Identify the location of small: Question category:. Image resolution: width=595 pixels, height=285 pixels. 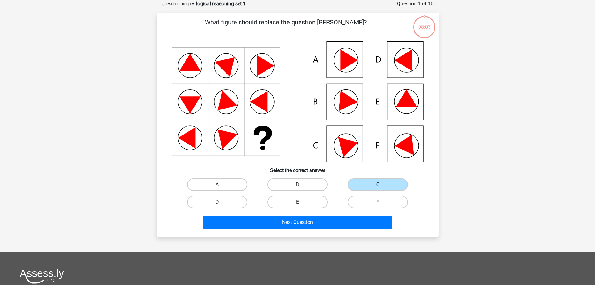
(178, 4).